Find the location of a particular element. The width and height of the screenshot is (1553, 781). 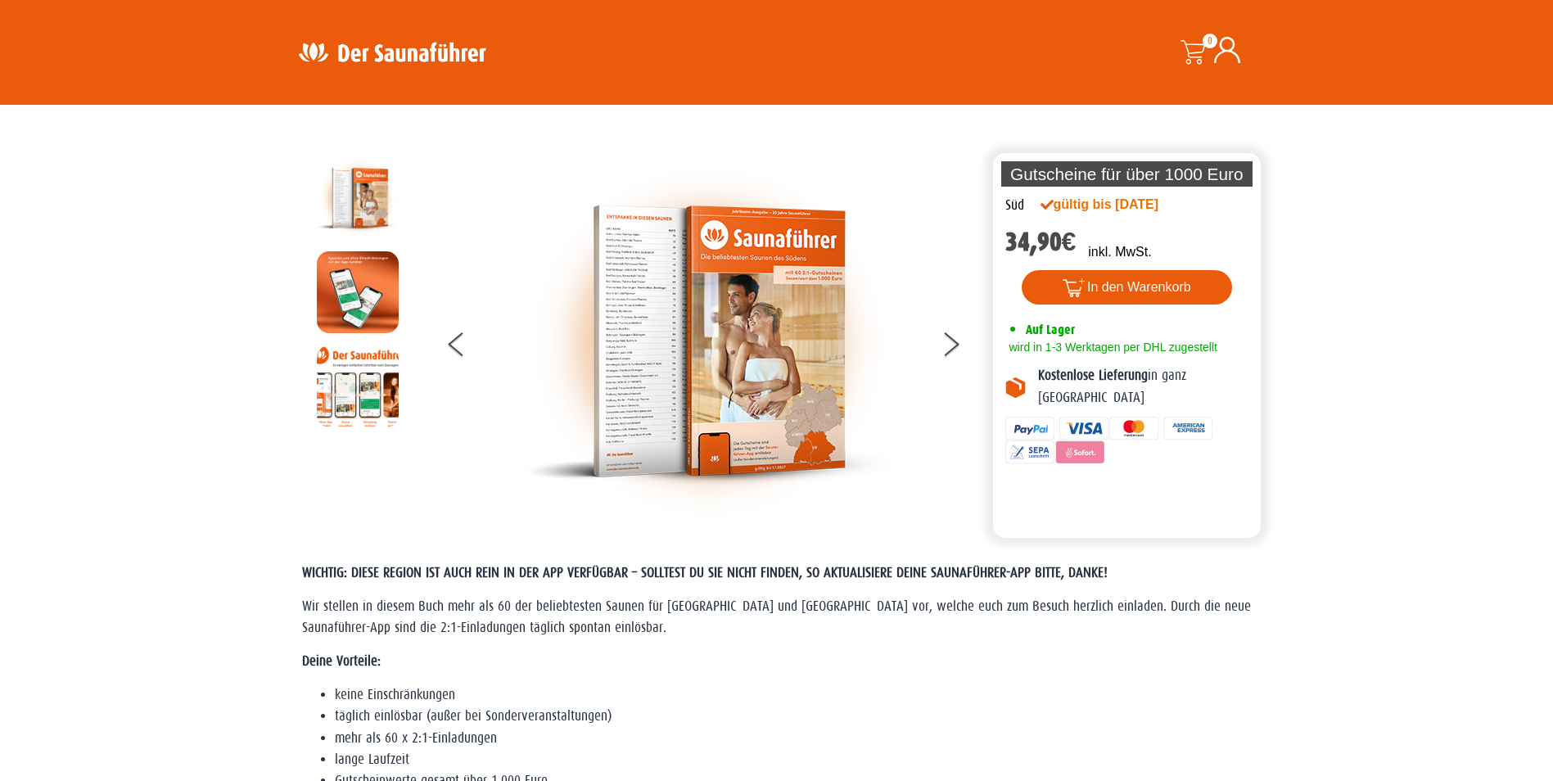

span: wird in 1-3 Werktagen per DHL zugestellt is located at coordinates (1111, 347).